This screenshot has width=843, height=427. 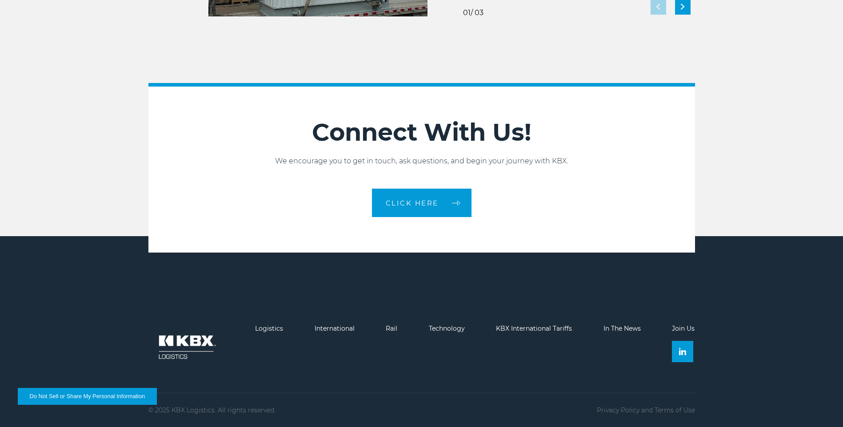 What do you see at coordinates (186, 347) in the screenshot?
I see `img: kbx logo` at bounding box center [186, 347].